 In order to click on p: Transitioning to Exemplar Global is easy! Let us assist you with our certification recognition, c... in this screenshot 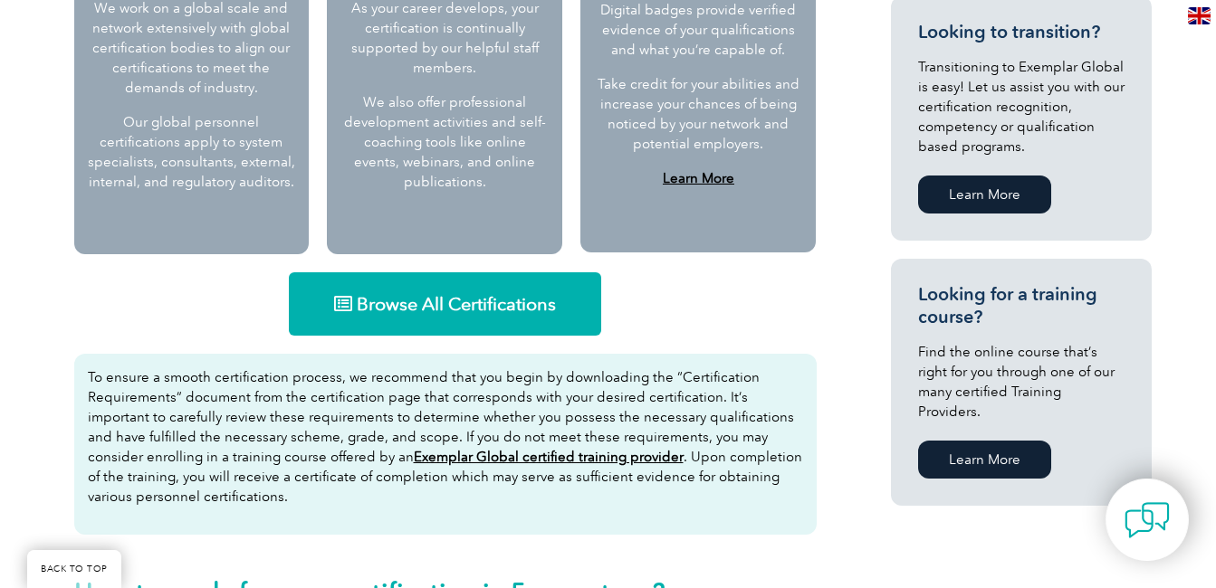, I will do `click(1021, 107)`.